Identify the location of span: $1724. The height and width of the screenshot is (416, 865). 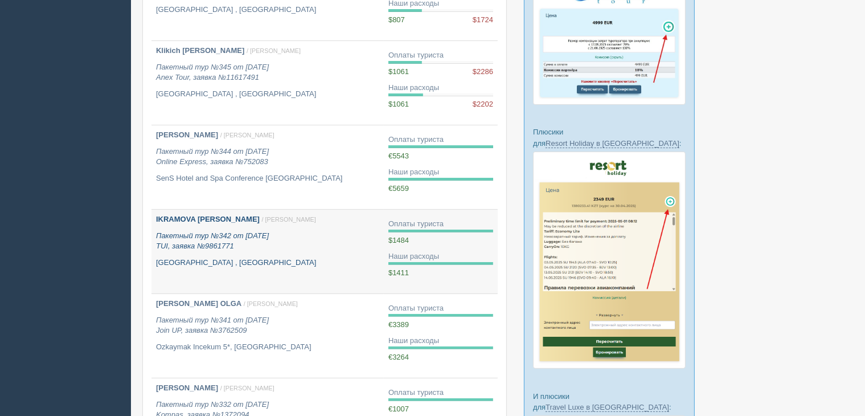
(483, 20).